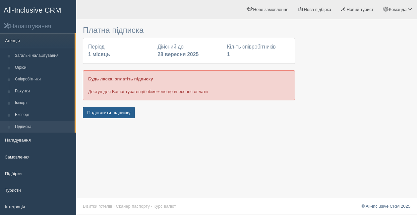 This screenshot has height=215, width=417. Describe the element at coordinates (33, 10) in the screenshot. I see `span: All-Inclusive CRM` at that location.